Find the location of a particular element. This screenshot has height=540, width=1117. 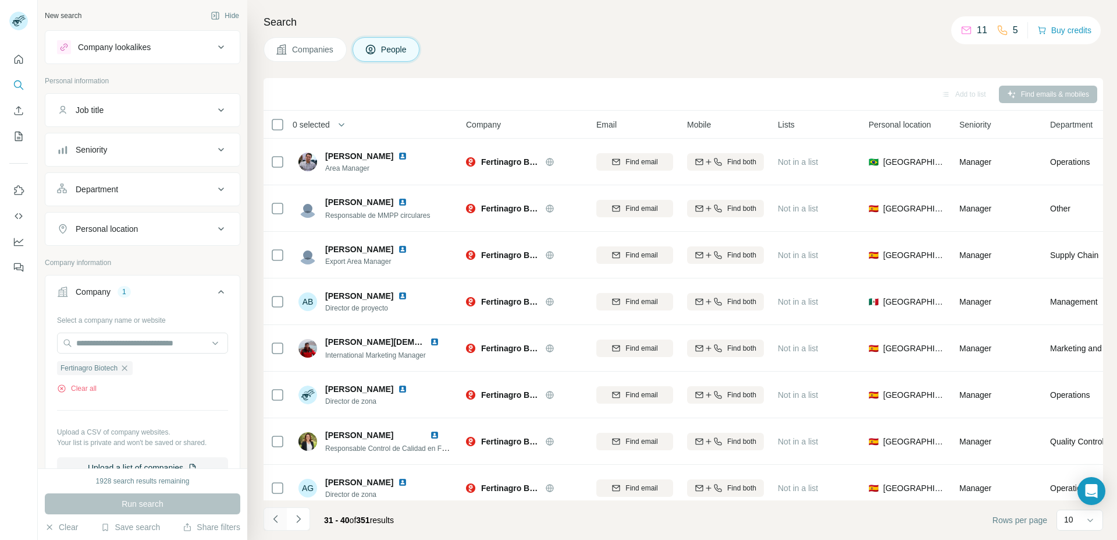

button: Feedback is located at coordinates (19, 267).